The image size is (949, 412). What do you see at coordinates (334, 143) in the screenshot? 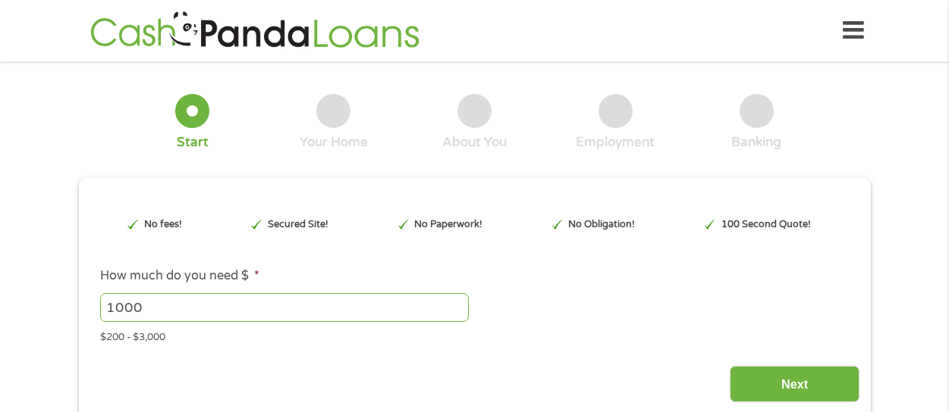
I see `div: Your Home` at bounding box center [334, 143].